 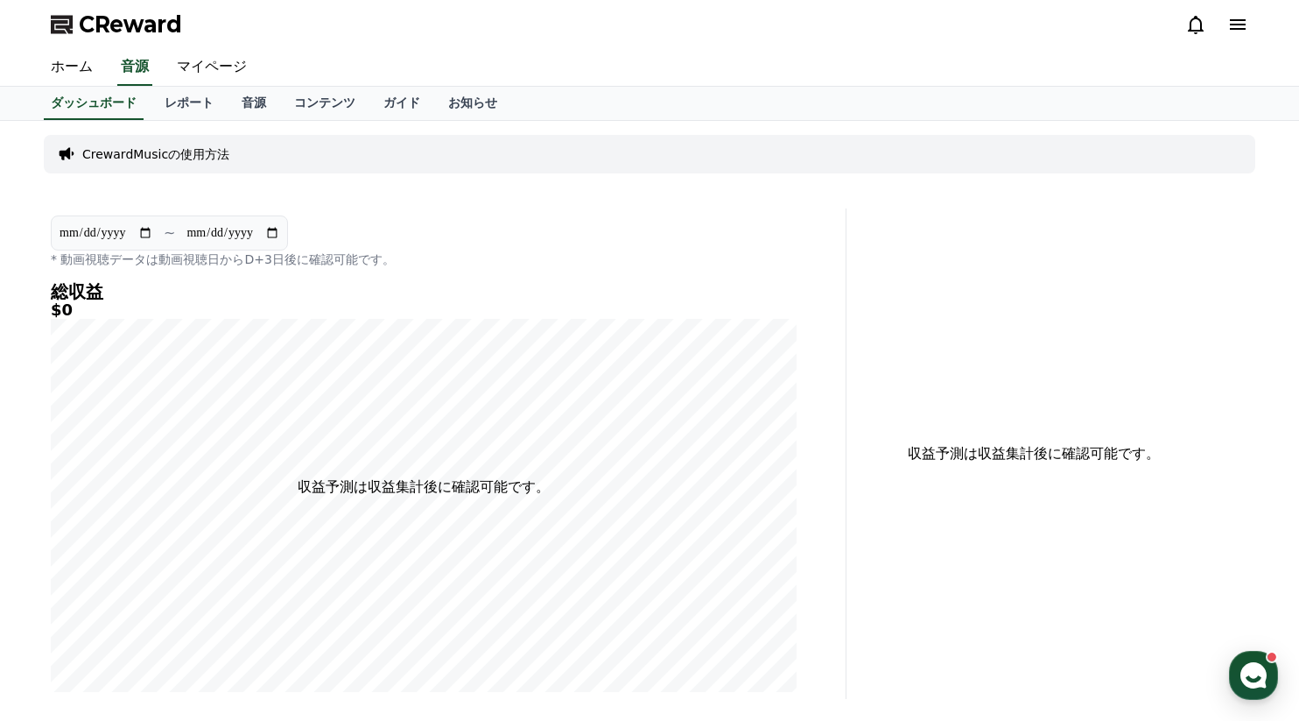 I want to click on a: CReward, so click(x=116, y=25).